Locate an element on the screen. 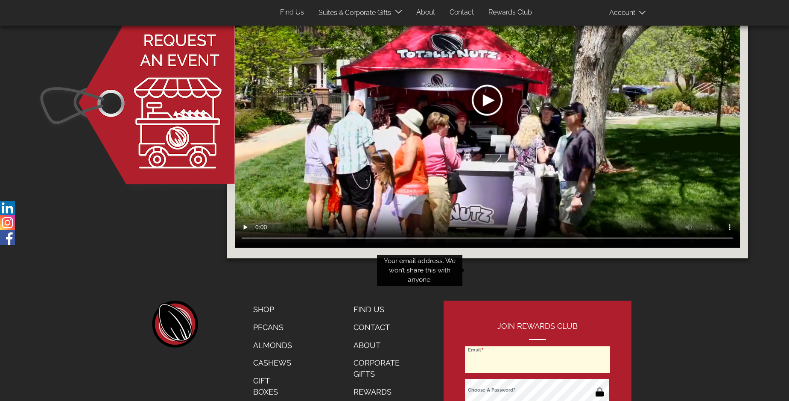  a: Shop is located at coordinates (272, 309).